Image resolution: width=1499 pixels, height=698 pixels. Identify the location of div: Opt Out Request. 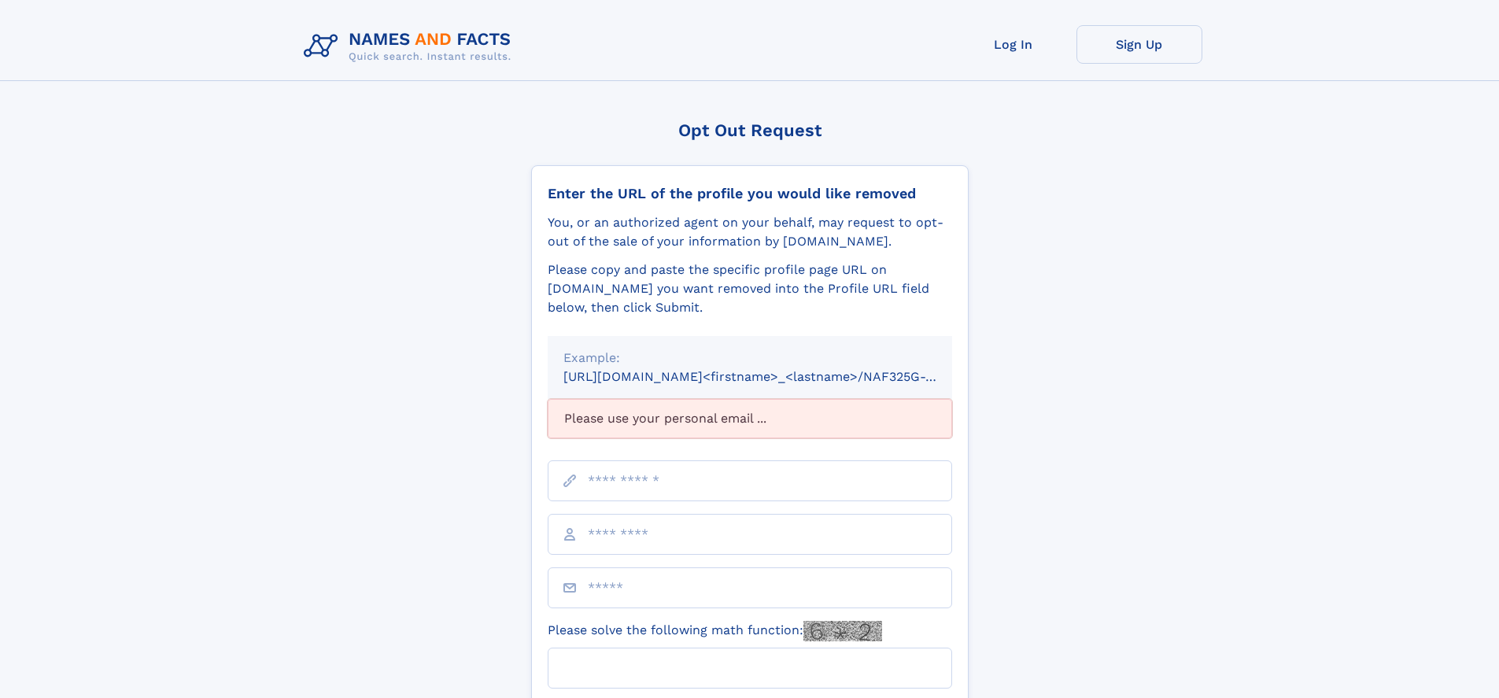
(750, 130).